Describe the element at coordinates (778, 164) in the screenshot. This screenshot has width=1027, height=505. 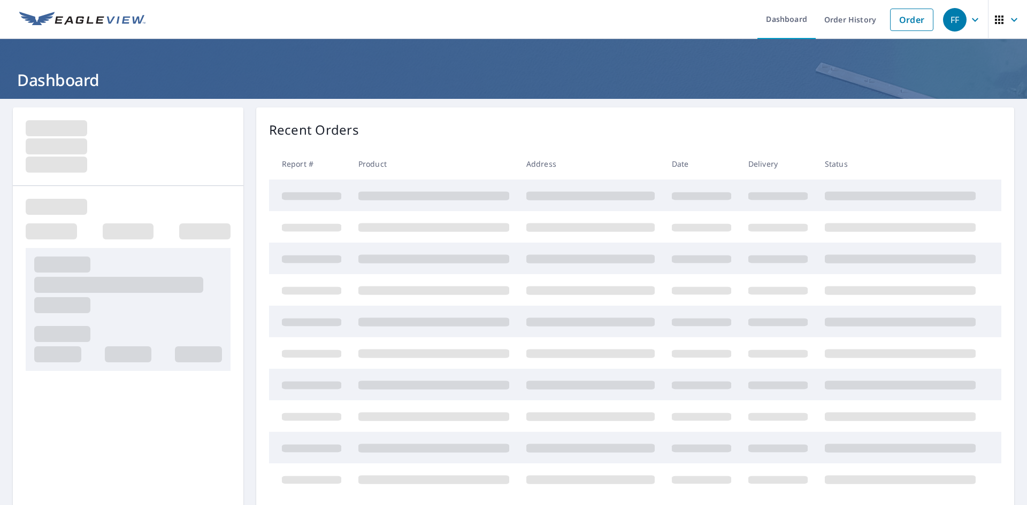
I see `th: Delivery` at that location.